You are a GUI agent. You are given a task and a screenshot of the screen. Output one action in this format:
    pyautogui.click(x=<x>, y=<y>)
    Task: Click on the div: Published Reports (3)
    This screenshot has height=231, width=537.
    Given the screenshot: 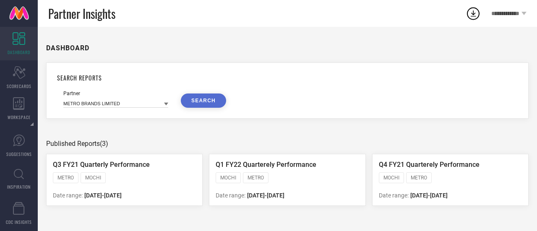 What is the action you would take?
    pyautogui.click(x=288, y=144)
    